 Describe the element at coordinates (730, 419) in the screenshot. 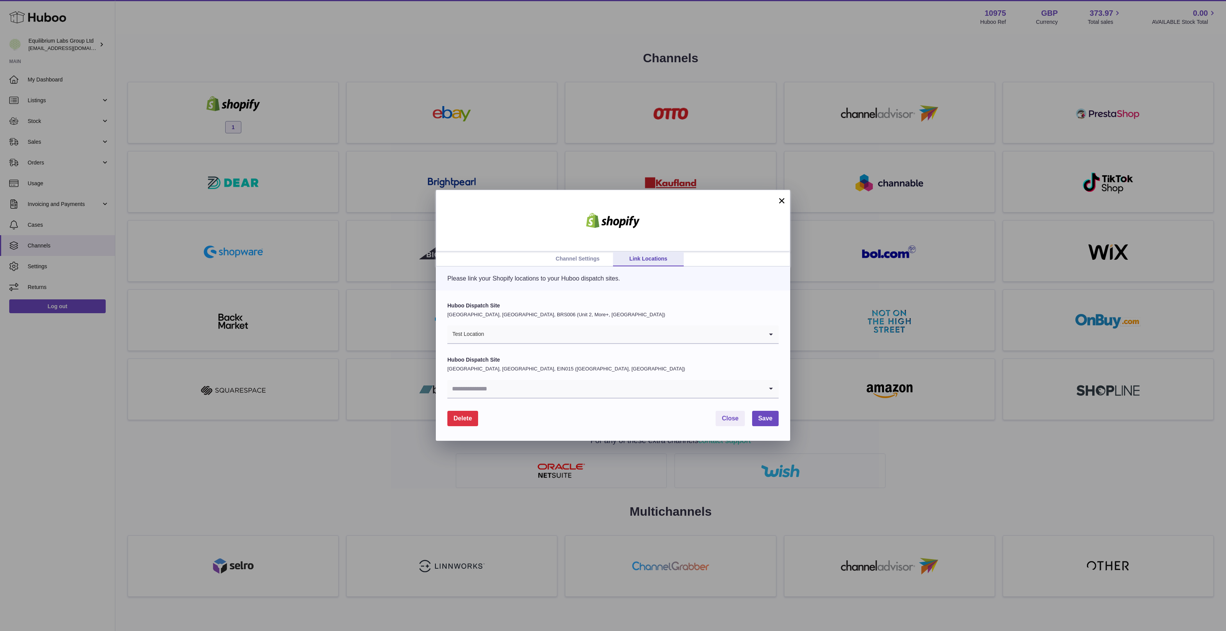

I see `button: Close` at that location.